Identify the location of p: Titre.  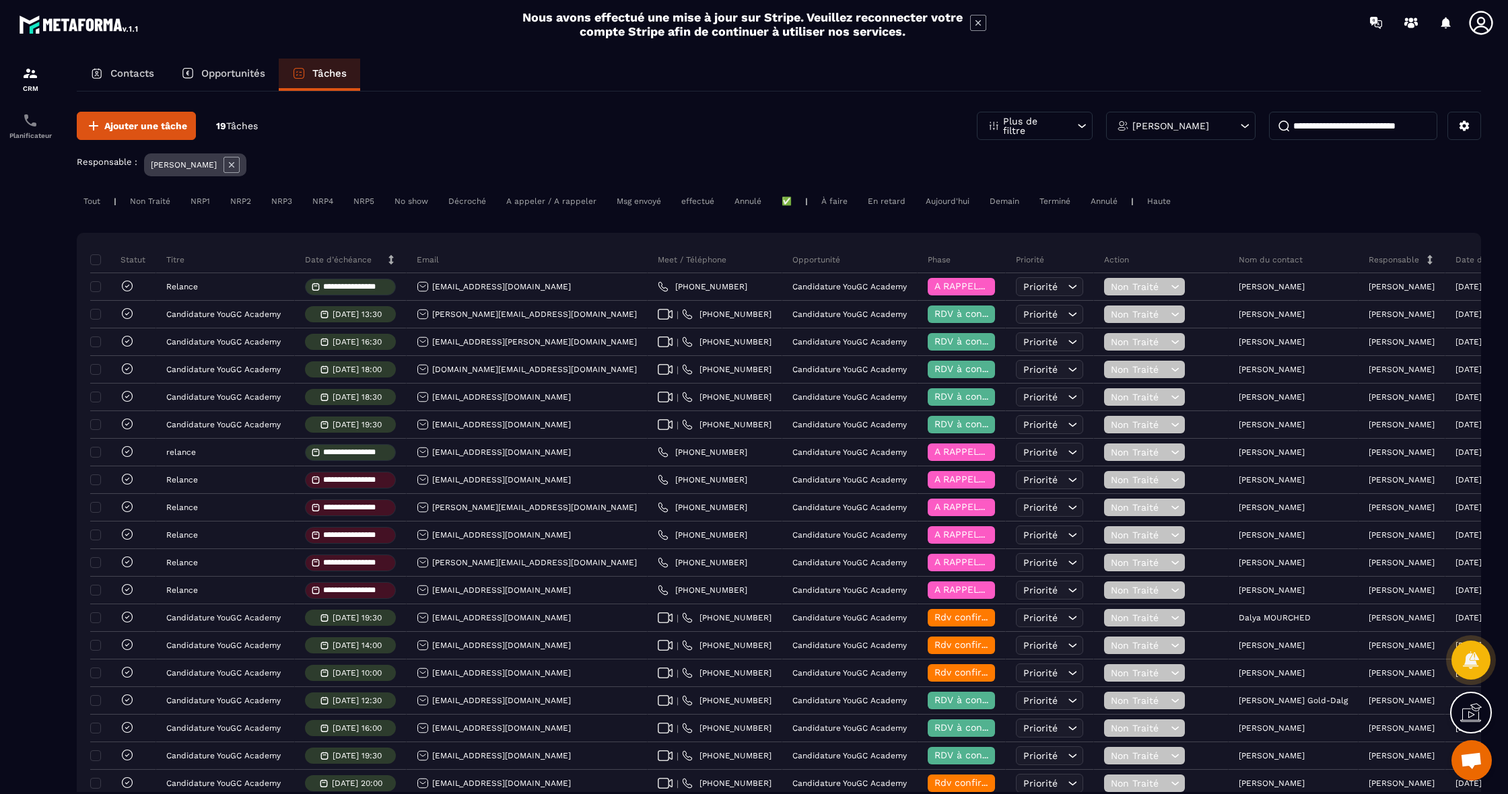
(175, 260).